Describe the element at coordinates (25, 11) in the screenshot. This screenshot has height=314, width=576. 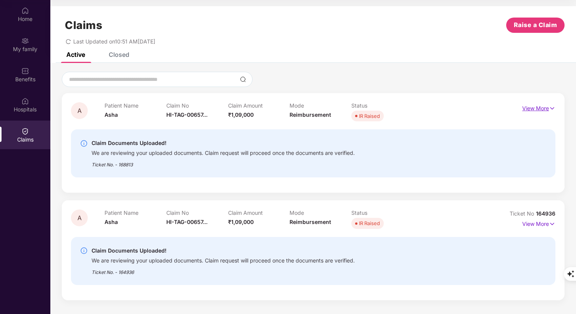
I see `img: svg+xml;base64,PHN2ZyBpZD0iSG9tZSIgeG1sbnM9Imh0dHA6Ly93d3cudzMub3JnLzIwMDAvc3ZnIiB3aWR0aD0iMjAiIG...` at that location.